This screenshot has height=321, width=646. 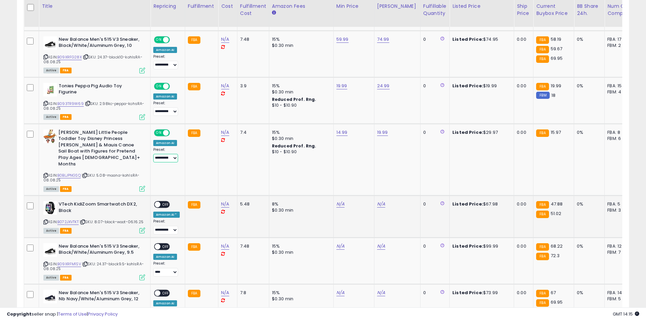 What do you see at coordinates (50, 43) in the screenshot?
I see `img: 41jPK8MiseL._SL40_.jpg` at bounding box center [50, 43].